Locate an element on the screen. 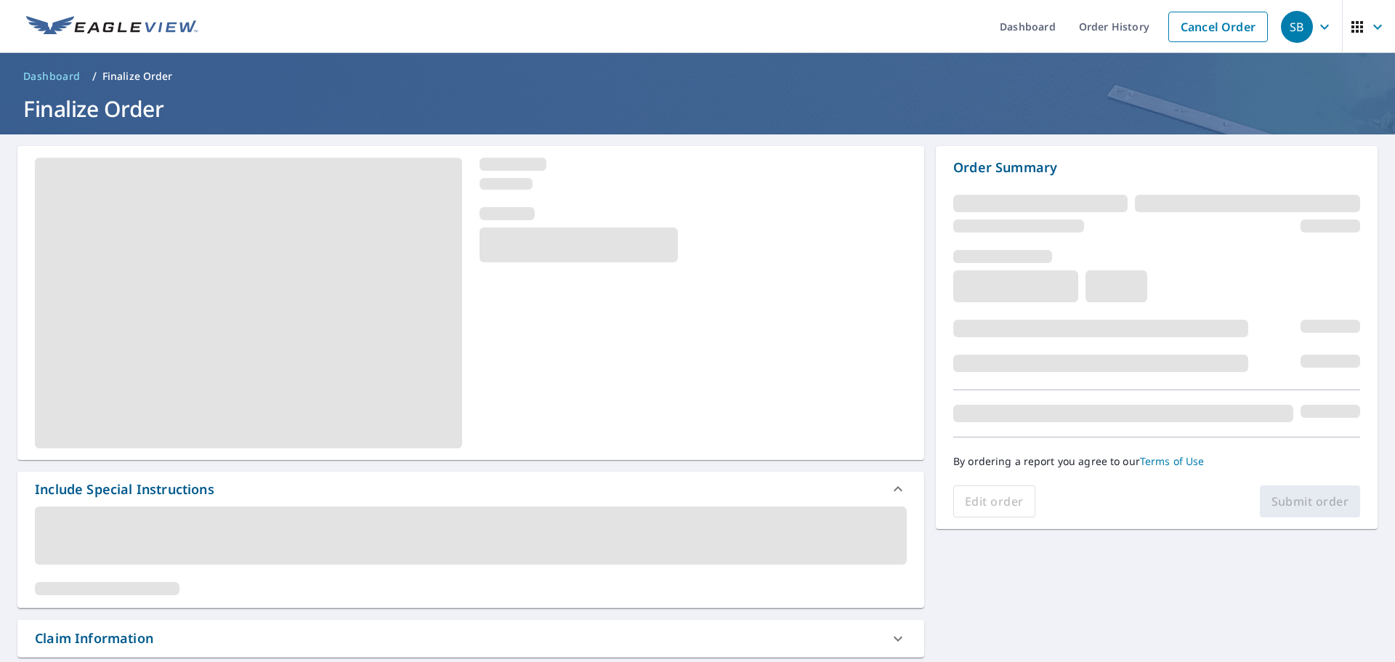  h1: Finalize Order is located at coordinates (697, 108).